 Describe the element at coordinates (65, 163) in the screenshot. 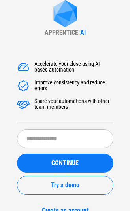

I see `span: CONTINUE` at that location.